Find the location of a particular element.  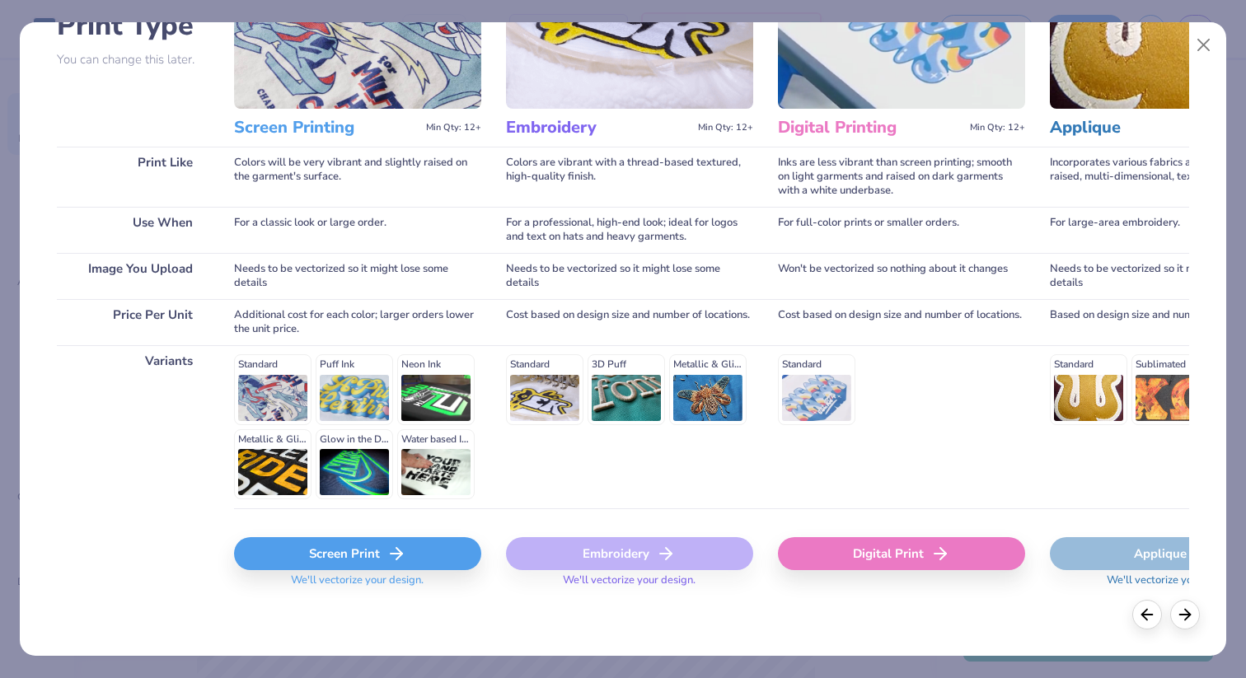

div: For a classic look or large order. is located at coordinates (358, 230).